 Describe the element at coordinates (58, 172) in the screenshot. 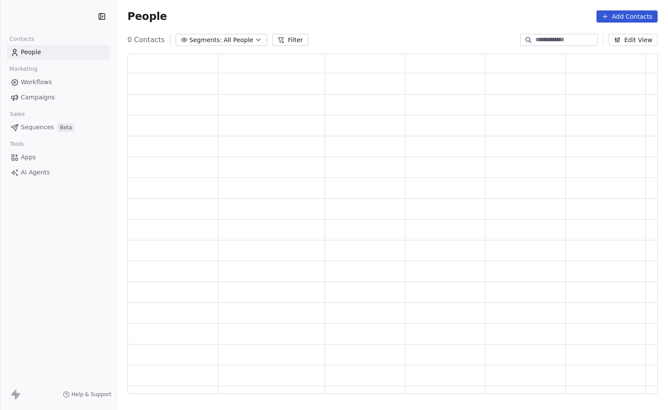

I see `a: AI Agents` at that location.